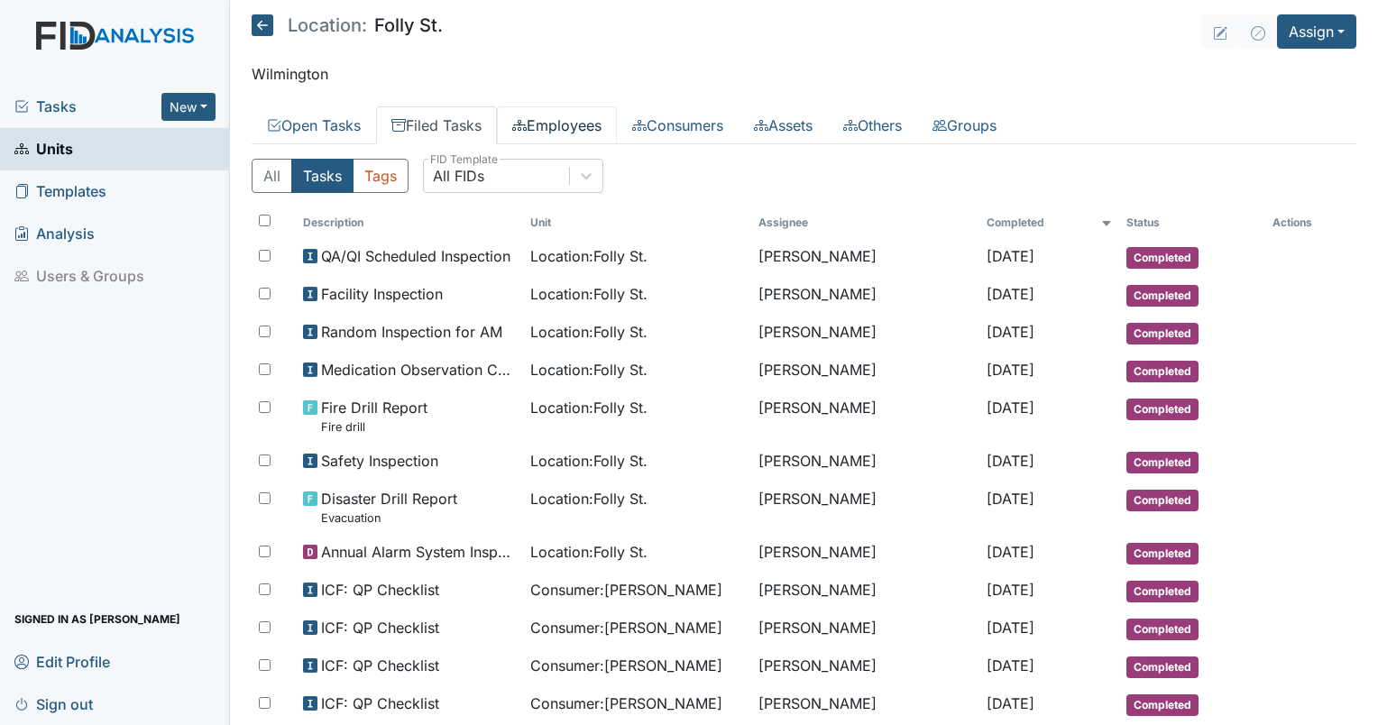 This screenshot has width=1378, height=725. I want to click on small: Fire drill, so click(374, 427).